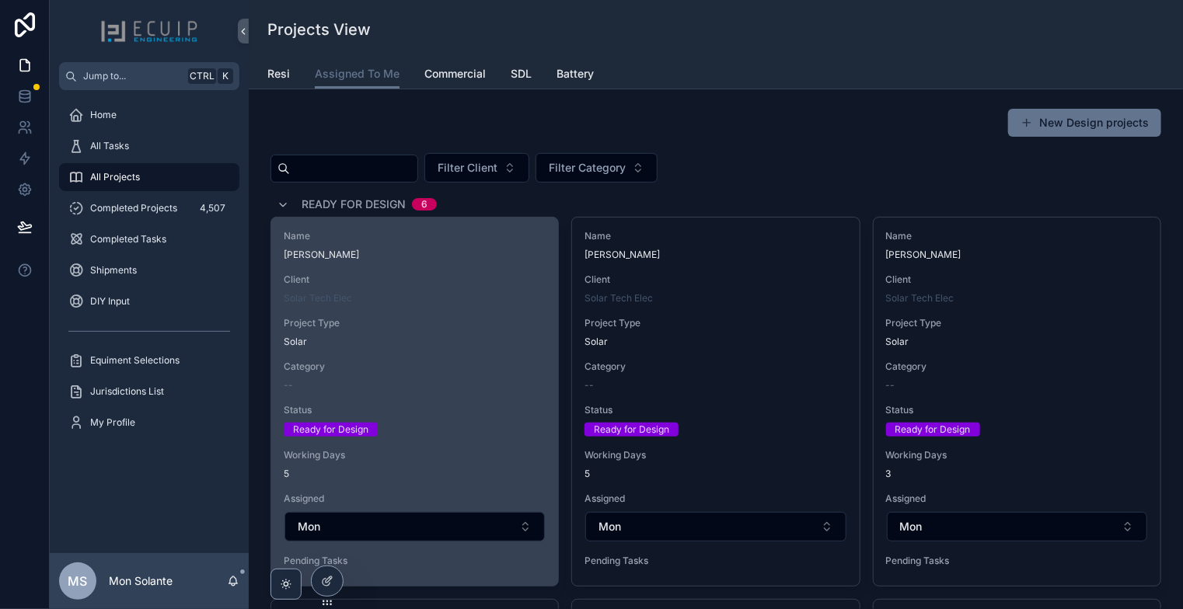 This screenshot has height=609, width=1183. Describe the element at coordinates (149, 239) in the screenshot. I see `a: Completed Tasks` at that location.